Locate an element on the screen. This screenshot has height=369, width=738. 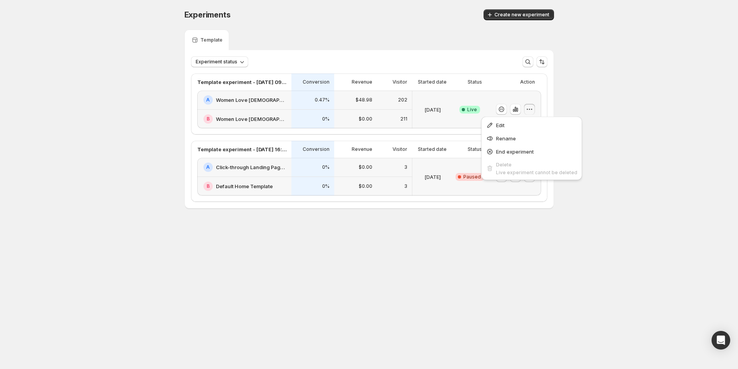
button: Sort the results is located at coordinates (542, 62).